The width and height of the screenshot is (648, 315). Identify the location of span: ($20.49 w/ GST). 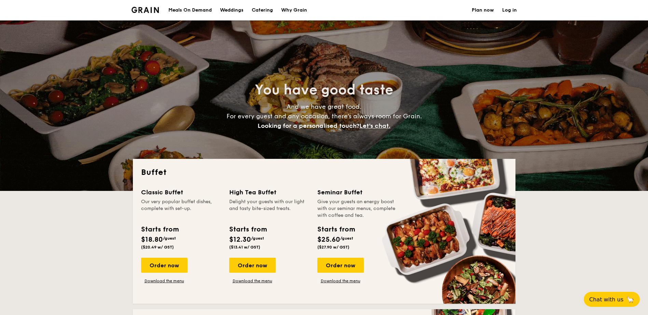
(157, 248).